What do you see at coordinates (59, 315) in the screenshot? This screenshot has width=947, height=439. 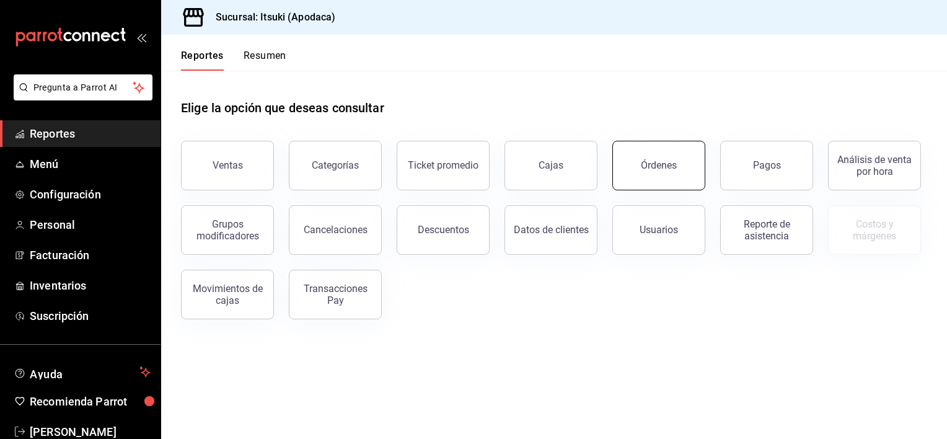 I see `font: Suscripción` at bounding box center [59, 315].